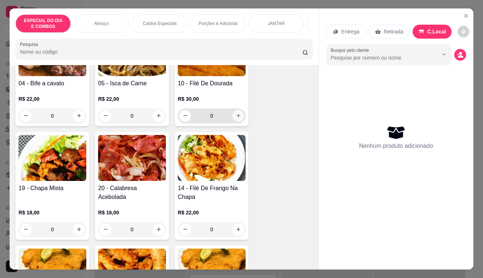 Image resolution: width=483 pixels, height=278 pixels. I want to click on p: Caldos Especiais, so click(159, 24).